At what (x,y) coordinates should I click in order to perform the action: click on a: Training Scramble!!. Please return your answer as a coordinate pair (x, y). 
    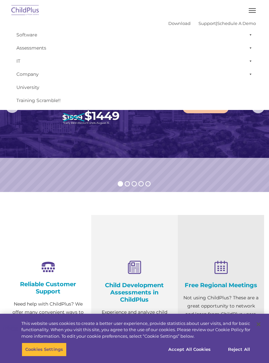
    Looking at the image, I should click on (135, 101).